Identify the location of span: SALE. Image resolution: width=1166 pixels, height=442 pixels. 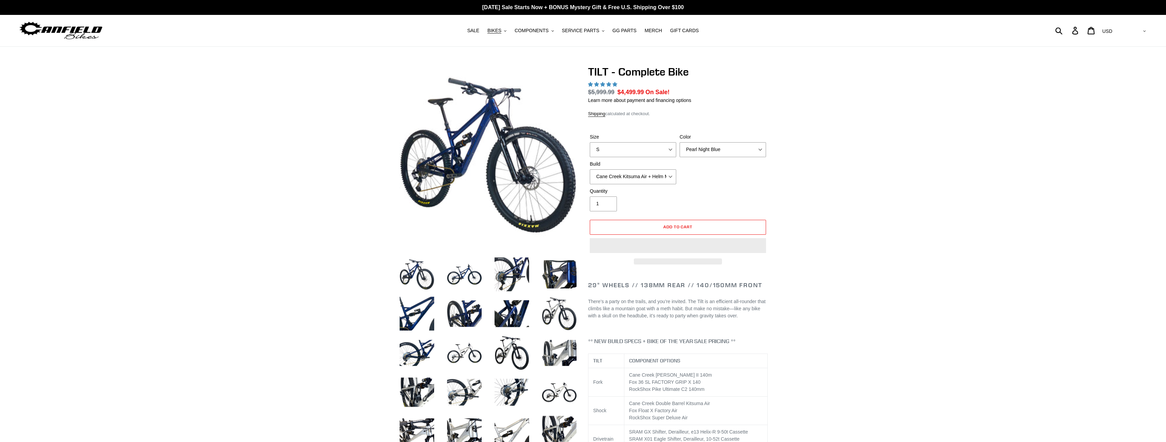
(473, 31).